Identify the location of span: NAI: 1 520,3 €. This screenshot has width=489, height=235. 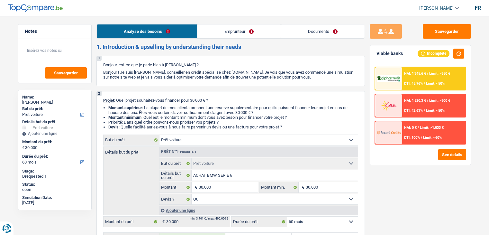
(415, 100).